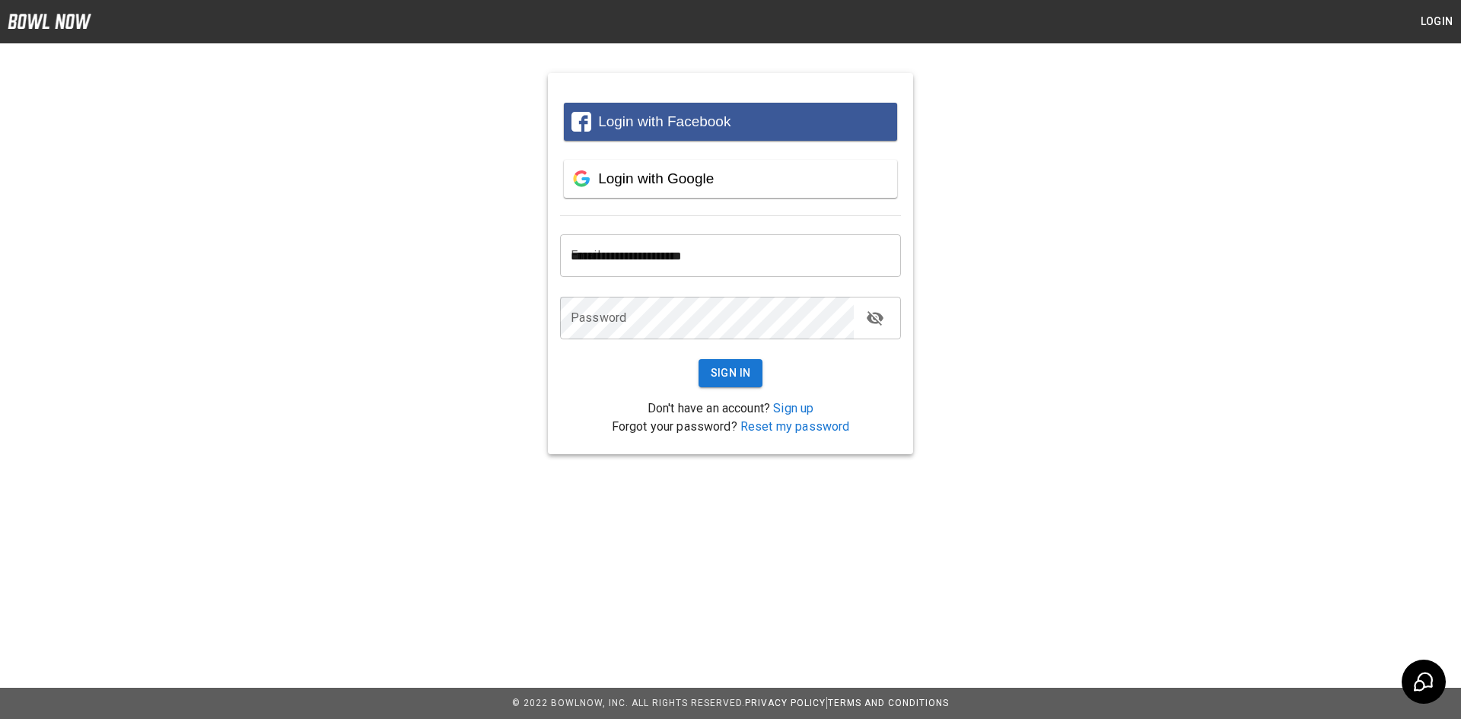 The image size is (1461, 719). Describe the element at coordinates (656, 178) in the screenshot. I see `span: Login with Google` at that location.